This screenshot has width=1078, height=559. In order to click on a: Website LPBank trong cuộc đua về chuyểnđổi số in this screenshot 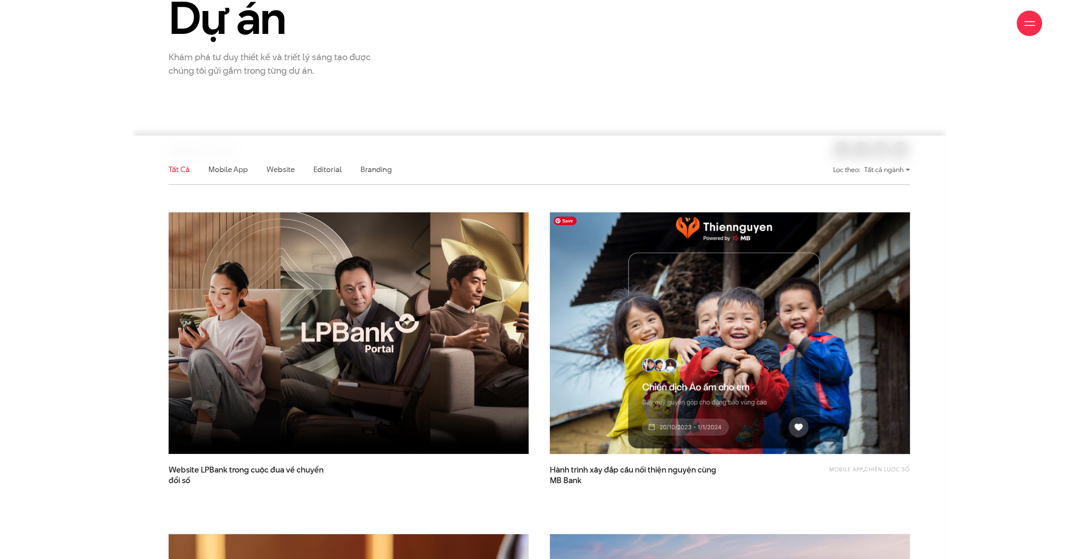, I will do `click(253, 475)`.